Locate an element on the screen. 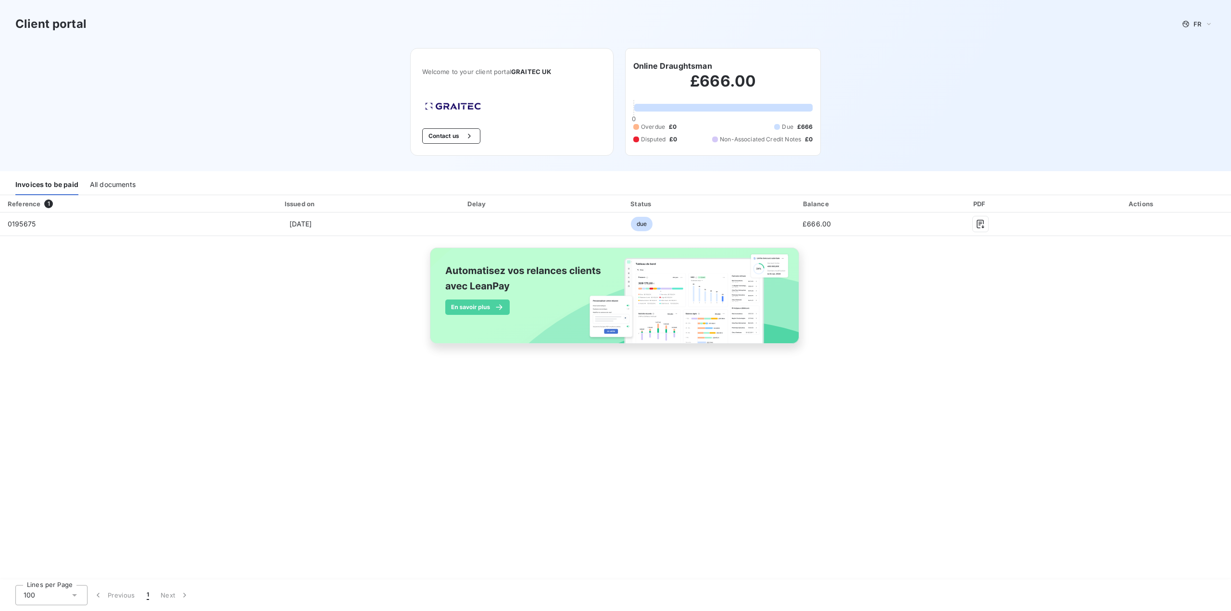  button: Contact us is located at coordinates (451, 136).